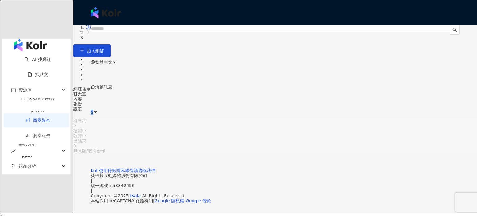 The height and width of the screenshot is (216, 477). I want to click on a: 使用條款, so click(108, 170).